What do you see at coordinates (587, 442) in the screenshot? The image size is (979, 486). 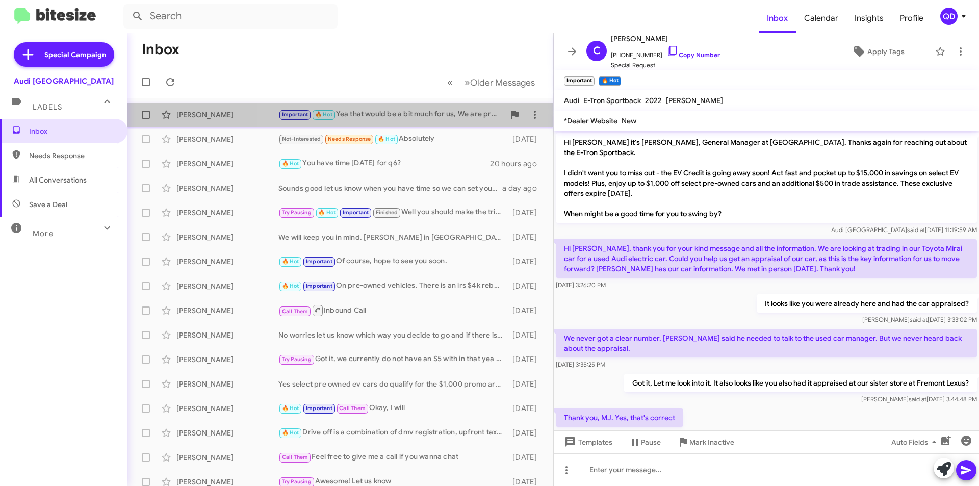 I see `span: Templates` at bounding box center [587, 442].